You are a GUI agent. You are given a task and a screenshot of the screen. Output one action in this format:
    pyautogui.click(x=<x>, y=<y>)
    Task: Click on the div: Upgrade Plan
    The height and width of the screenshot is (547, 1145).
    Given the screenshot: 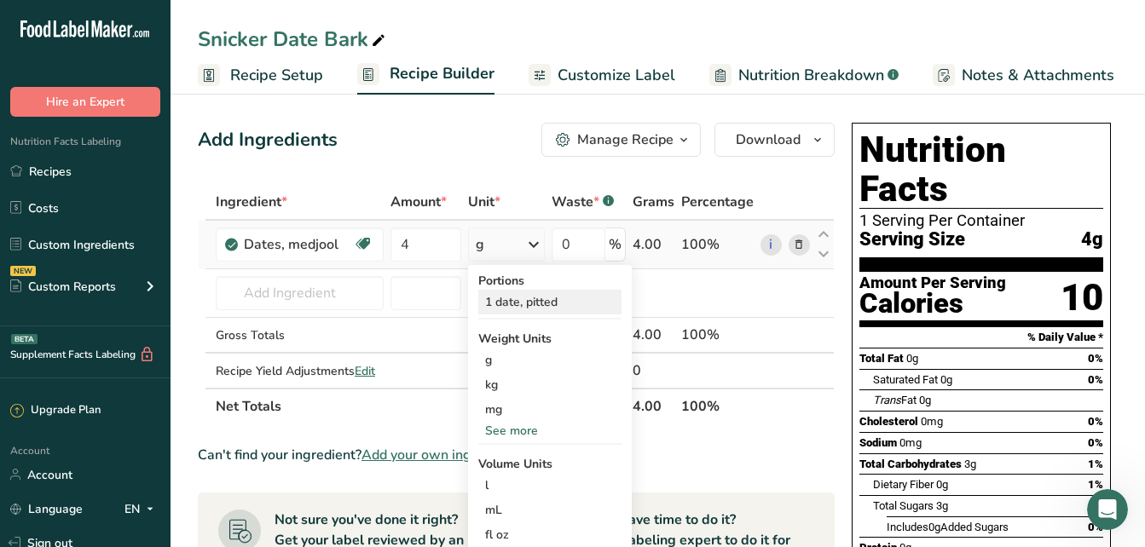 What is the action you would take?
    pyautogui.click(x=55, y=411)
    